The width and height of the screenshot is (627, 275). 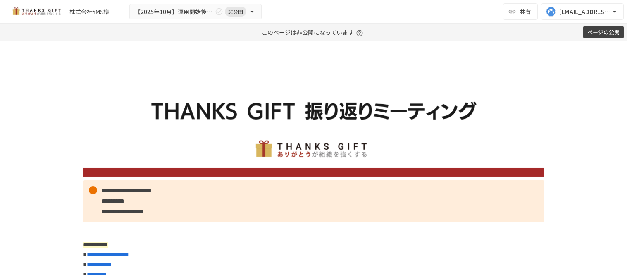 I want to click on p: このページは非公開になっています, so click(x=313, y=32).